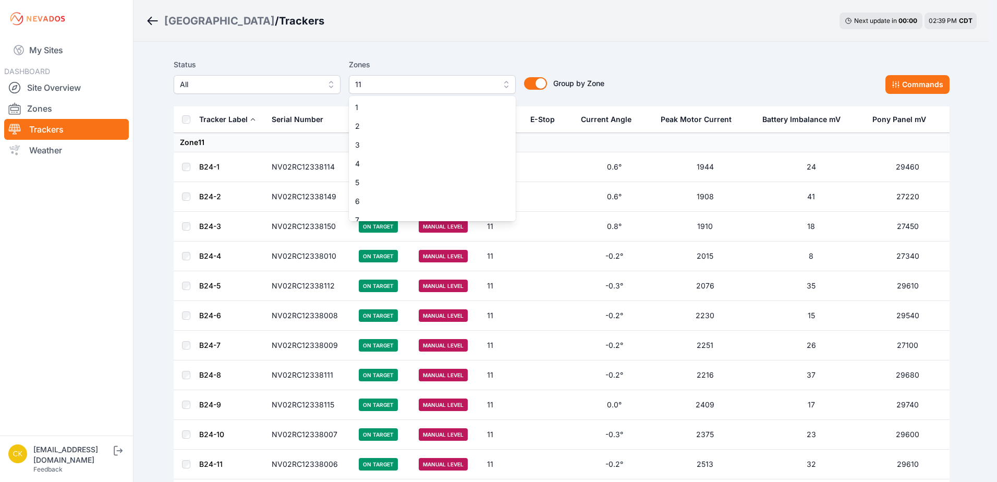 This screenshot has height=482, width=997. I want to click on span: 6, so click(426, 201).